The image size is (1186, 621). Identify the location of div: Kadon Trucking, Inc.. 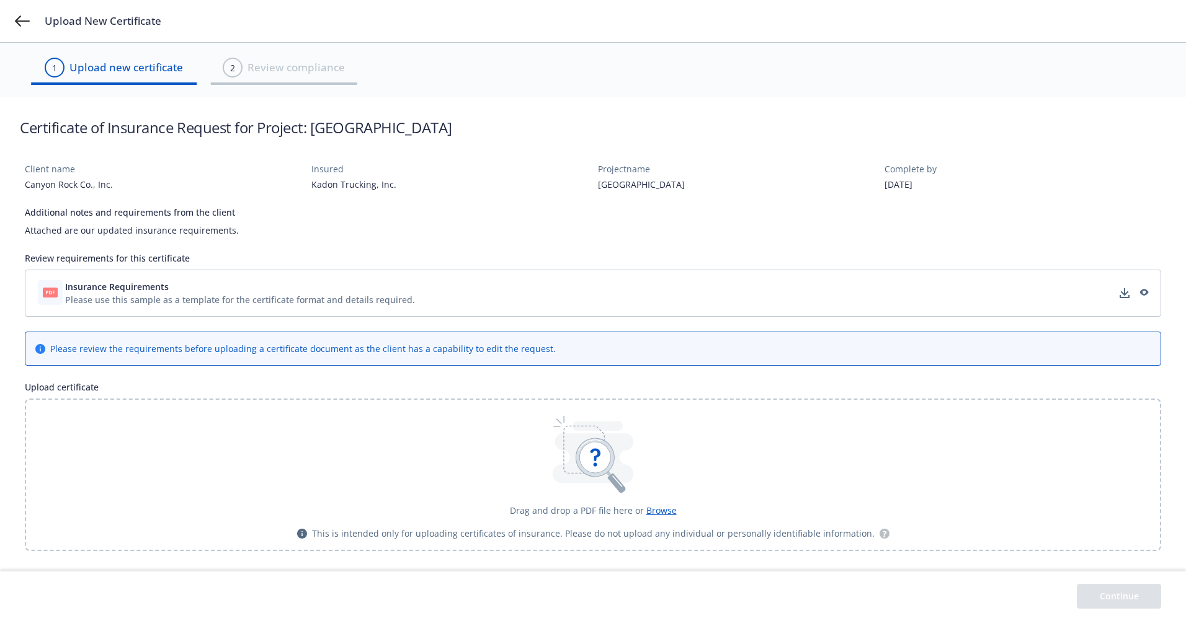
(450, 184).